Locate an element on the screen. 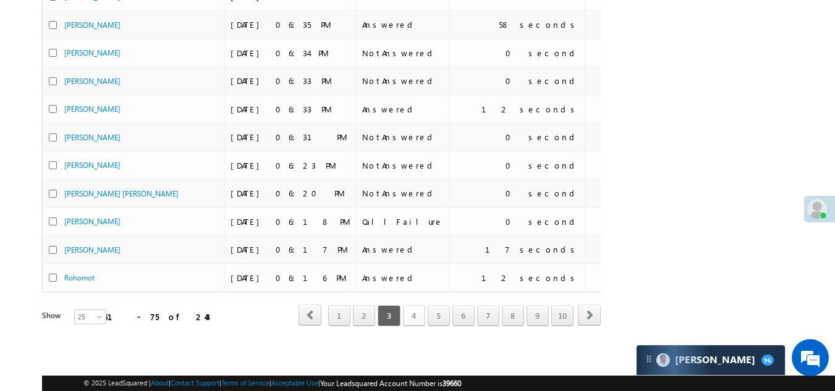 The width and height of the screenshot is (835, 391). div: Minimize live chat window is located at coordinates (218, 21).